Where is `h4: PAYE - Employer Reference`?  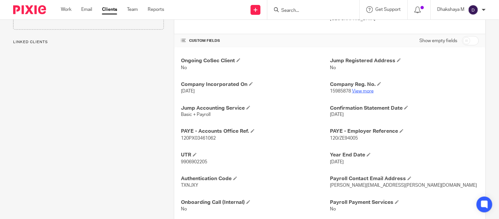 h4: PAYE - Employer Reference is located at coordinates (404, 131).